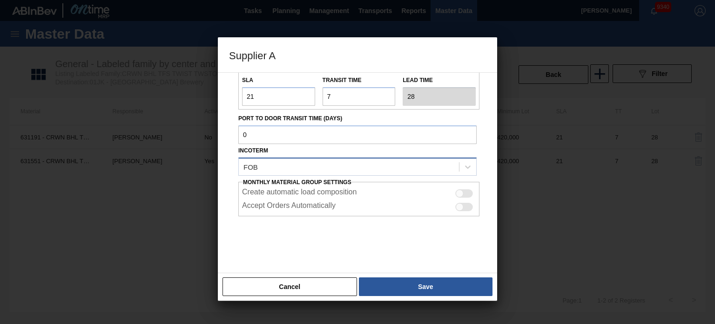 The image size is (715, 324). What do you see at coordinates (290, 286) in the screenshot?
I see `button: Cancel` at bounding box center [290, 286].